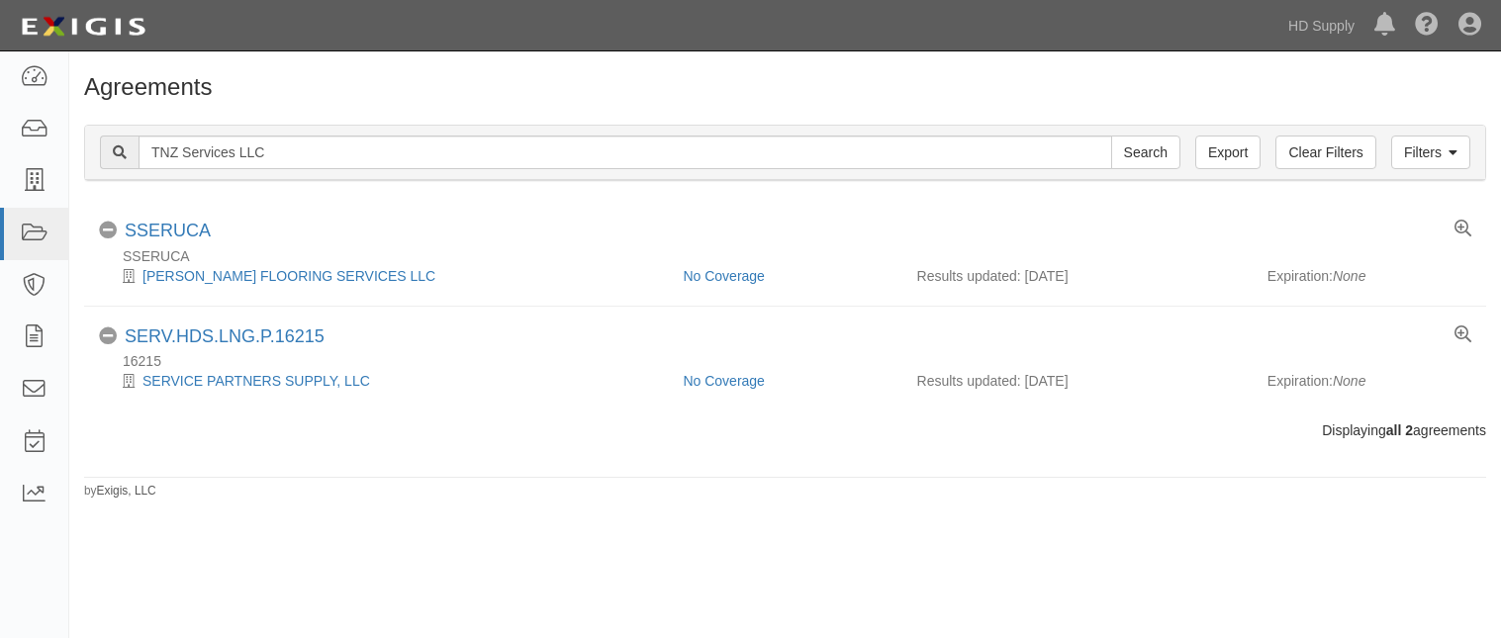  What do you see at coordinates (785, 87) in the screenshot?
I see `h1: Agreements` at bounding box center [785, 87].